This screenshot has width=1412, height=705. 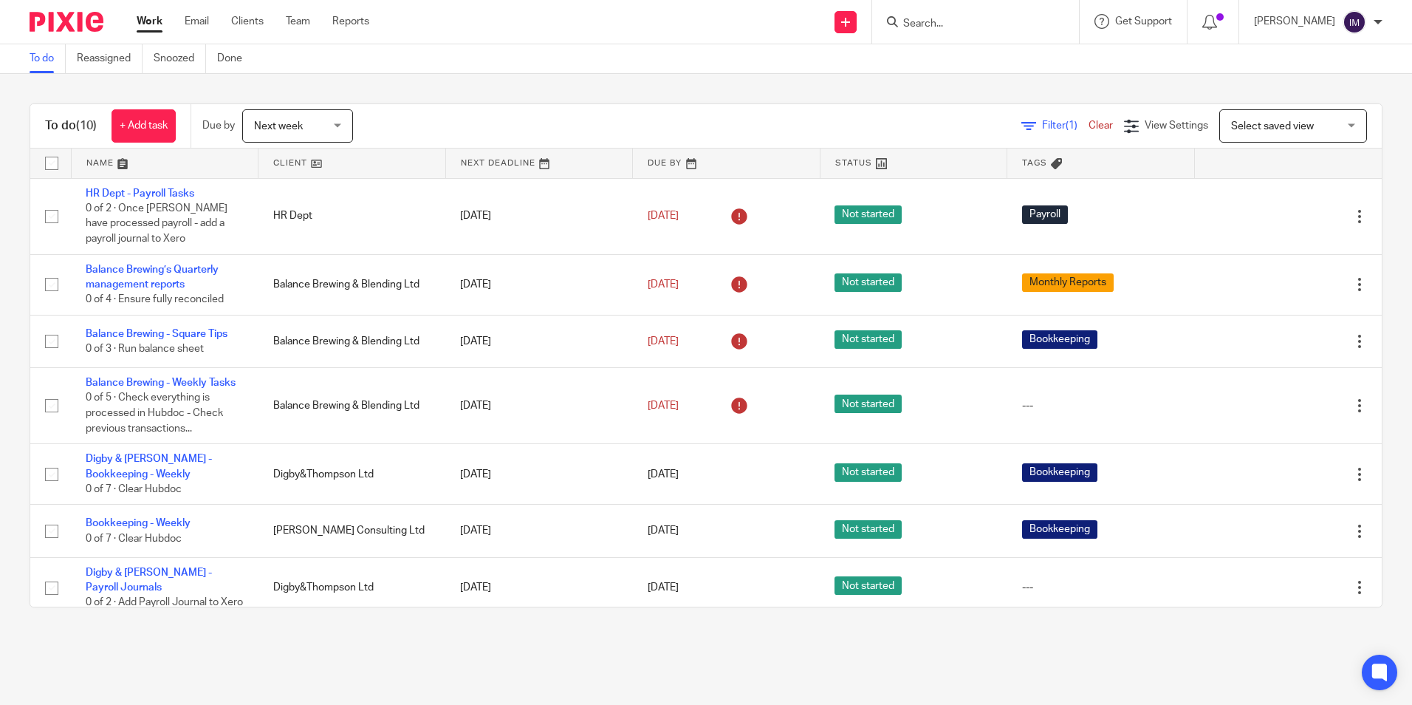 I want to click on span: Monthly Reports, so click(x=1068, y=282).